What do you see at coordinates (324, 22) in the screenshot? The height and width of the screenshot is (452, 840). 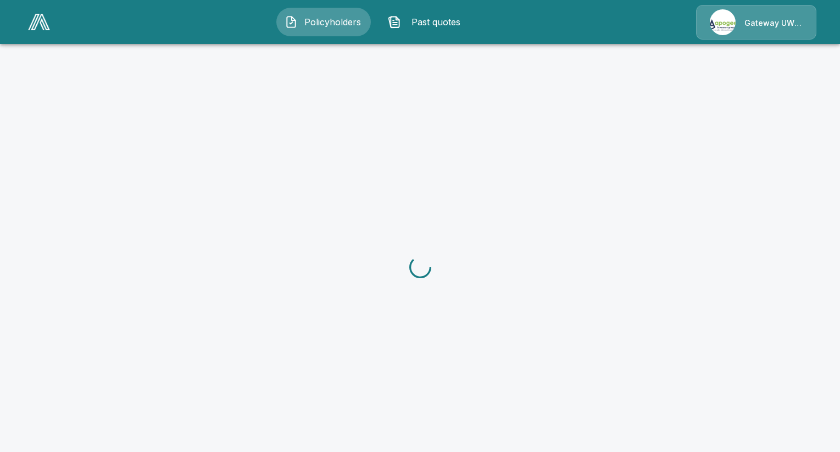 I see `button: Policyholders IconPolicyholders` at bounding box center [324, 22].